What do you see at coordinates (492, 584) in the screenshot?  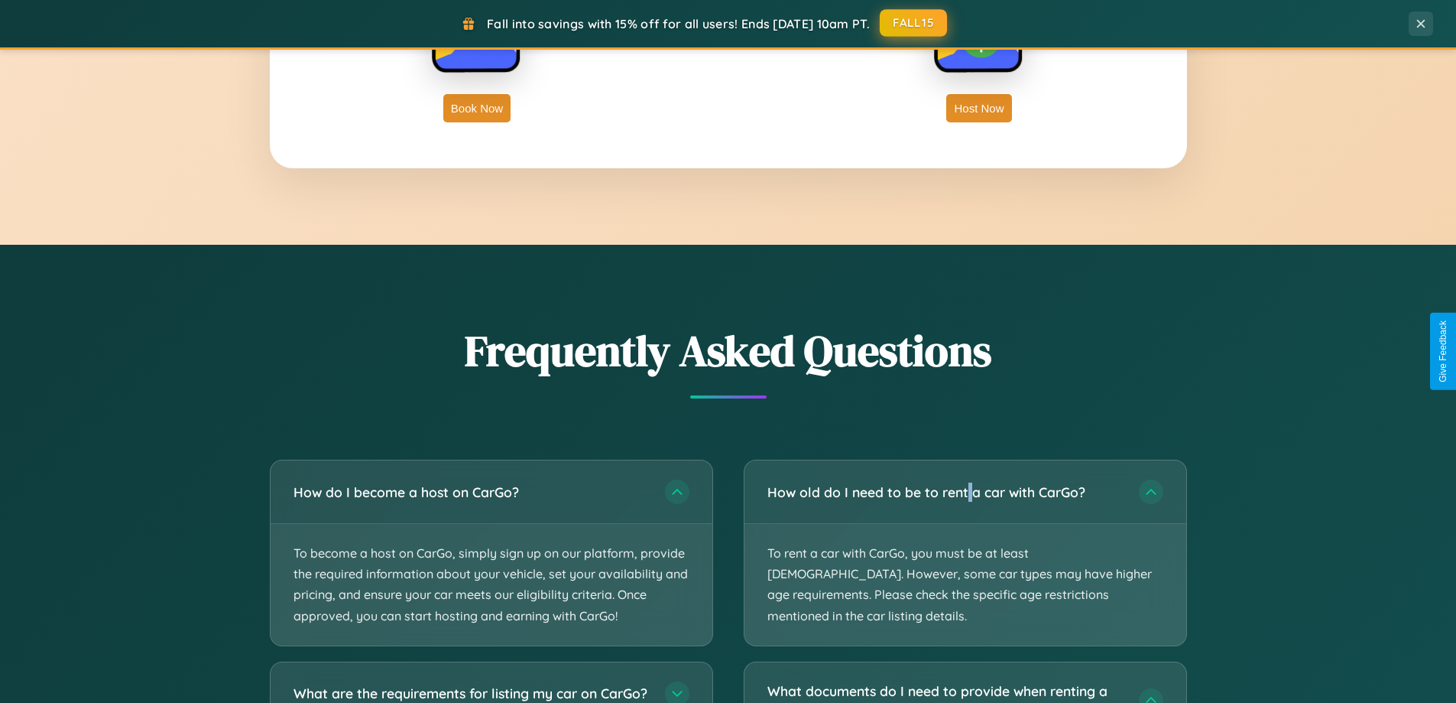 I see `p: To become a host on CarGo, simply sign up on our platform, provide the required information about...` at bounding box center [492, 584].